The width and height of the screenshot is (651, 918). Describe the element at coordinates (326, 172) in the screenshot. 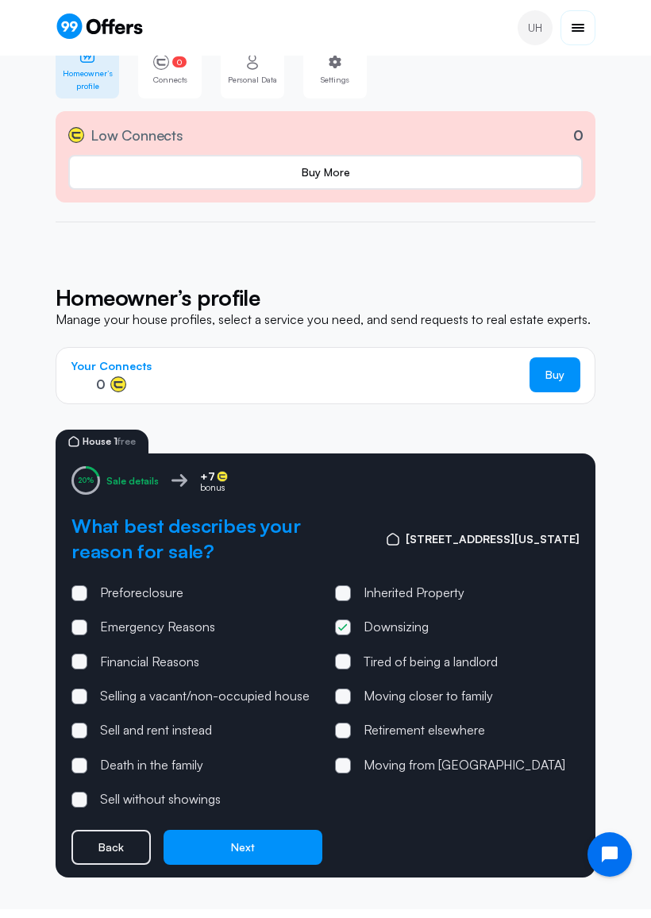

I see `a: Buy More` at that location.